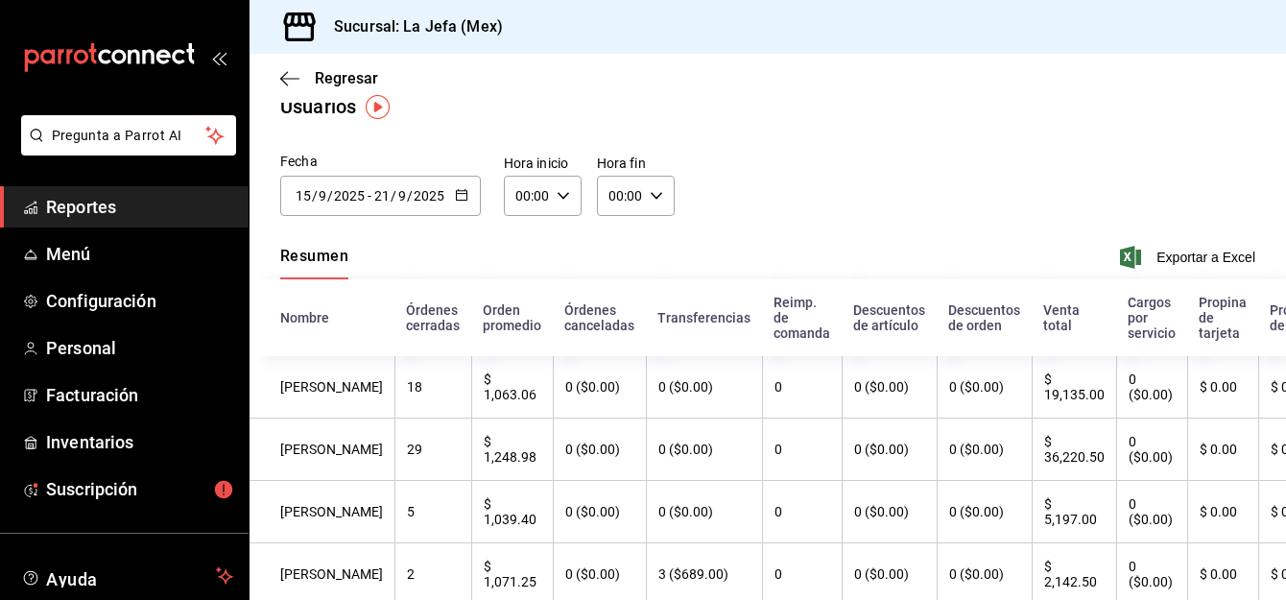  Describe the element at coordinates (1074, 449) in the screenshot. I see `th: $ 36,220.50` at that location.